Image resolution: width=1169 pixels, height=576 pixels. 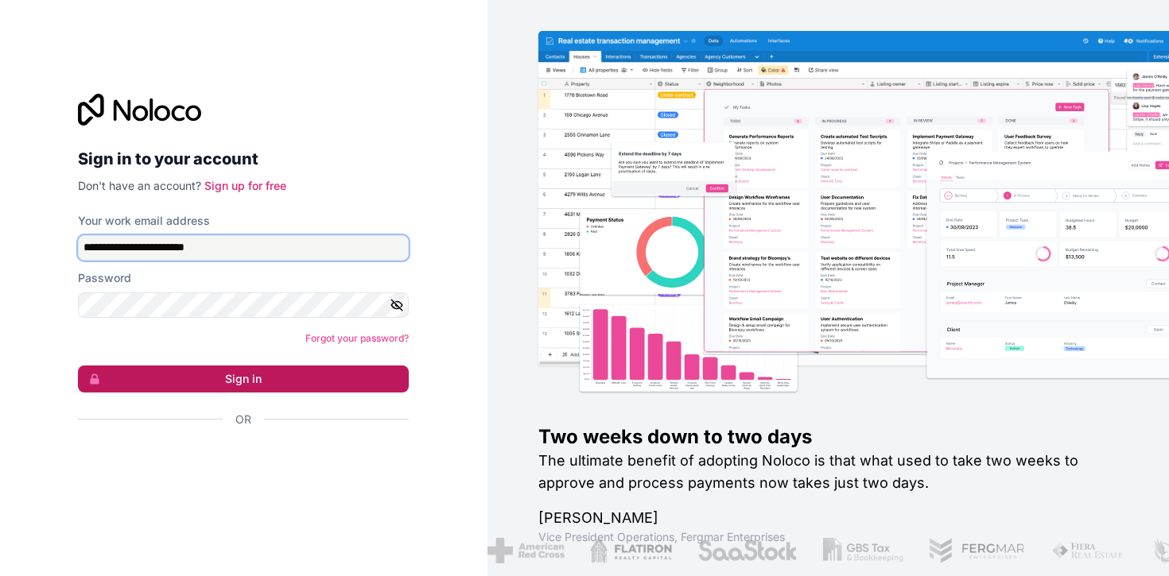 I want to click on img: /assets/fiera-fwj2N5v4.png, so click(x=1081, y=551).